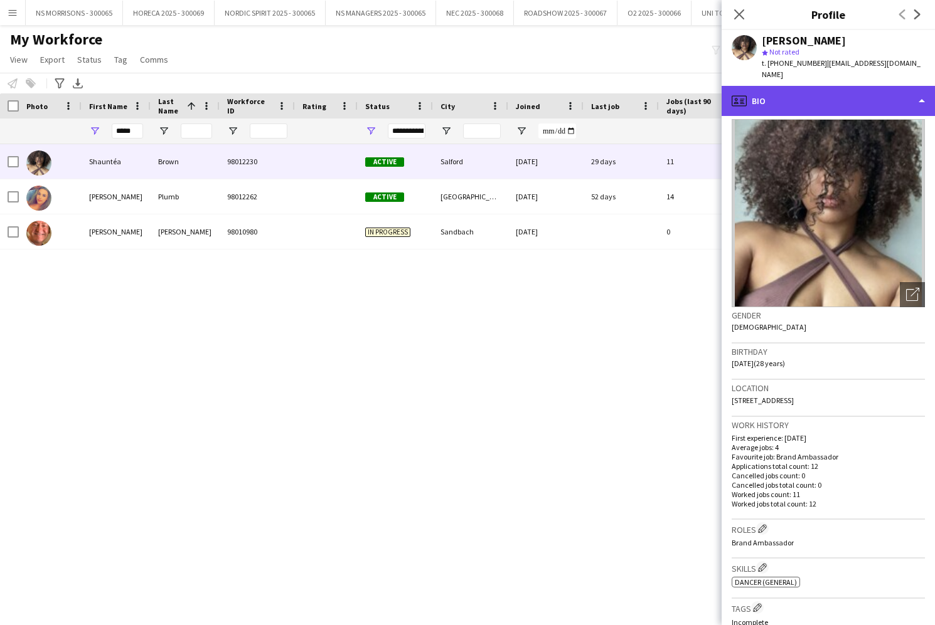 The height and width of the screenshot is (625, 935). What do you see at coordinates (39, 198) in the screenshot?
I see `img: Shaunna Plumb` at bounding box center [39, 198].